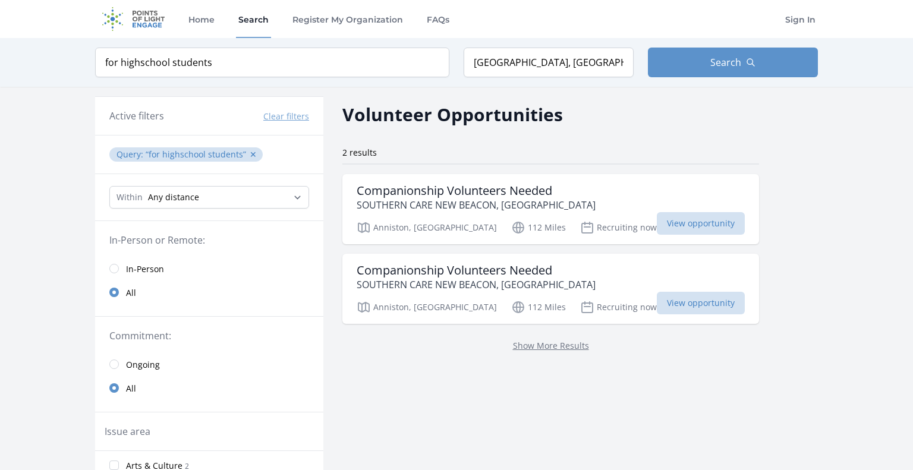 This screenshot has height=470, width=913. Describe the element at coordinates (137, 116) in the screenshot. I see `h3: Active filters` at that location.